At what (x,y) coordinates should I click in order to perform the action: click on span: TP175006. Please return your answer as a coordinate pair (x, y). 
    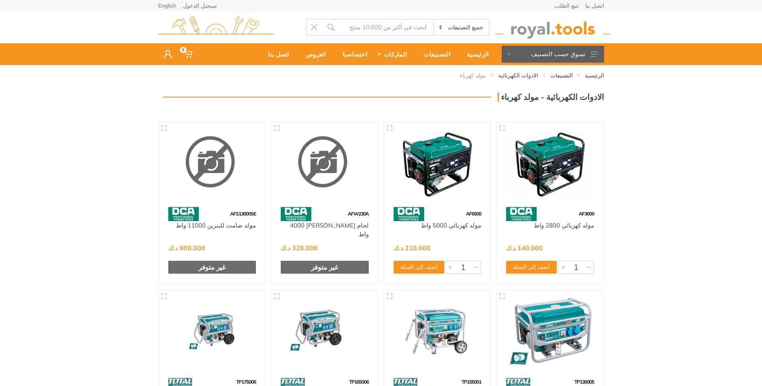
    Looking at the image, I should click on (246, 382).